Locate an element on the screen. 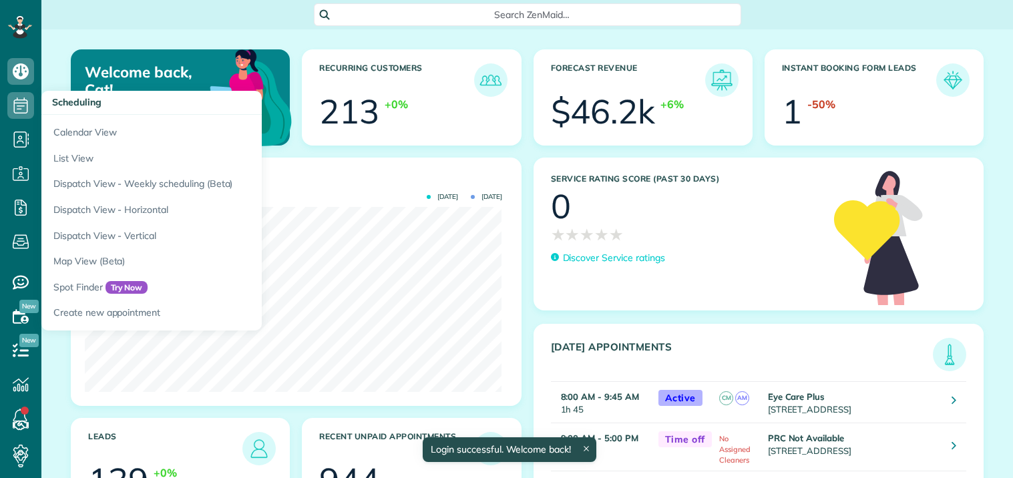 The height and width of the screenshot is (478, 1013). h3: Instant Booking Form Leads is located at coordinates (859, 80).